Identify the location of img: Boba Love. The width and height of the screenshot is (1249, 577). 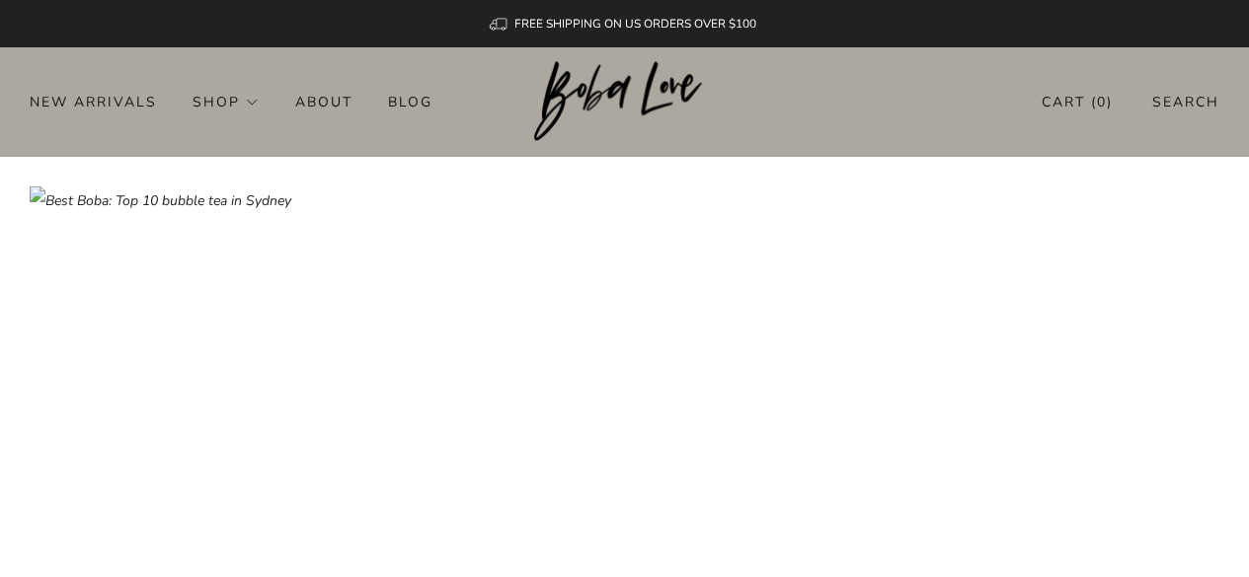
(624, 102).